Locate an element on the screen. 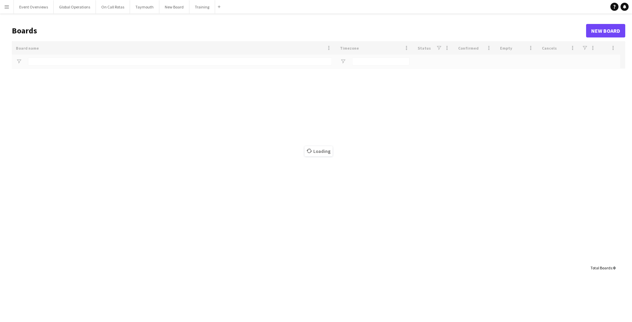  span: 0 is located at coordinates (614, 268).